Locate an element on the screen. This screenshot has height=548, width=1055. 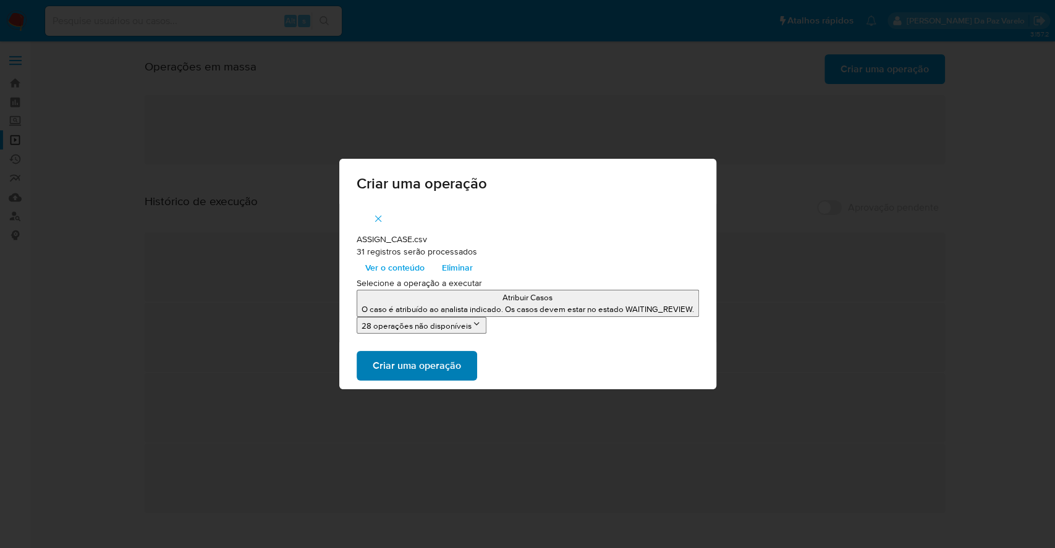
span: Eliminar is located at coordinates (457, 268).